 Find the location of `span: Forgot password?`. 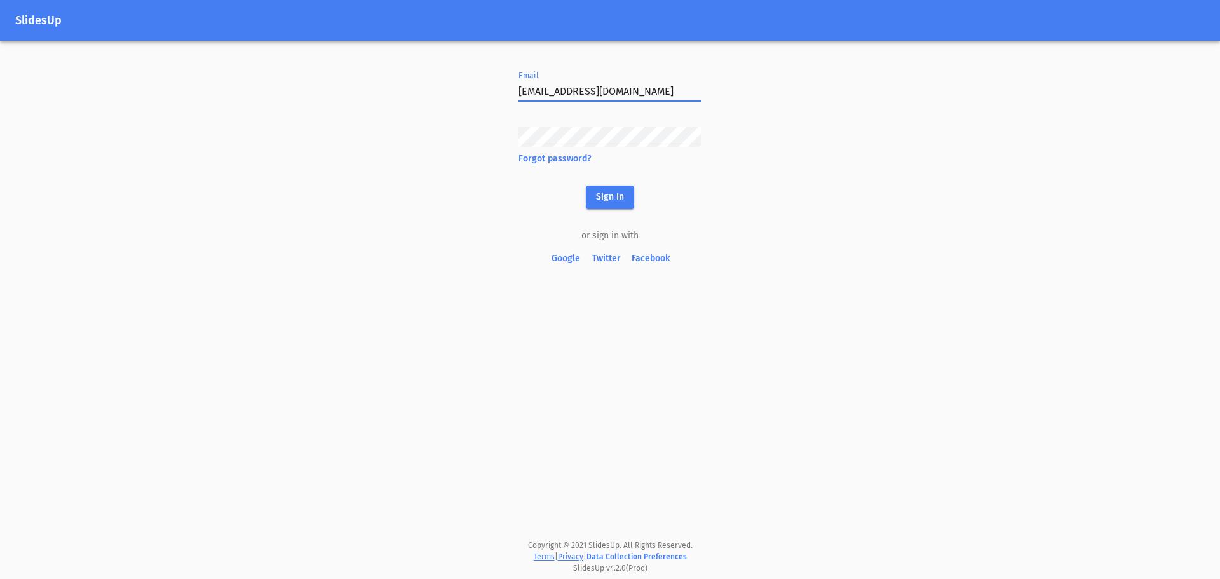

span: Forgot password? is located at coordinates (610, 159).